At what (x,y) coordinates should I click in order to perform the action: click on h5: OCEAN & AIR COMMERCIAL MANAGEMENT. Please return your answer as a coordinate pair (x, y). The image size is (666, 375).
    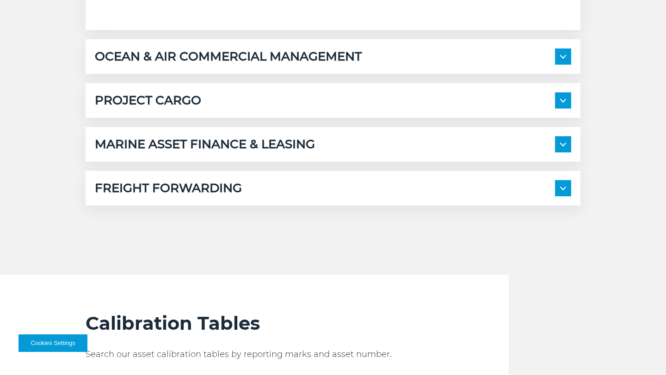
    Looking at the image, I should click on (228, 56).